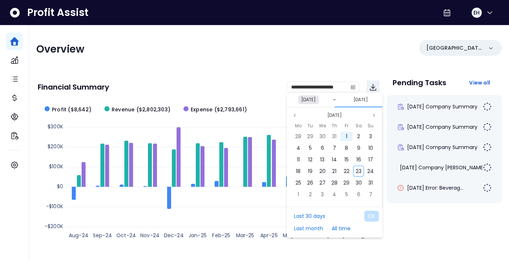 Image resolution: width=509 pixels, height=260 pixels. Describe the element at coordinates (480, 83) in the screenshot. I see `span: View all` at that location.